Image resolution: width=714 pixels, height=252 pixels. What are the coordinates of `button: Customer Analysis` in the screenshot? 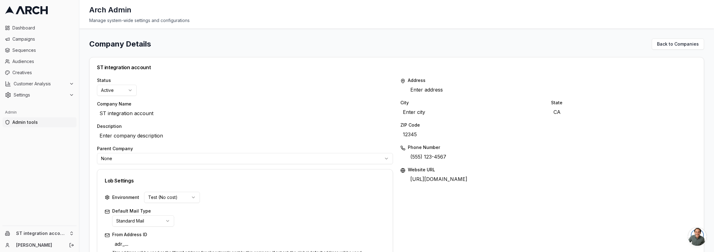 It's located at (39, 84).